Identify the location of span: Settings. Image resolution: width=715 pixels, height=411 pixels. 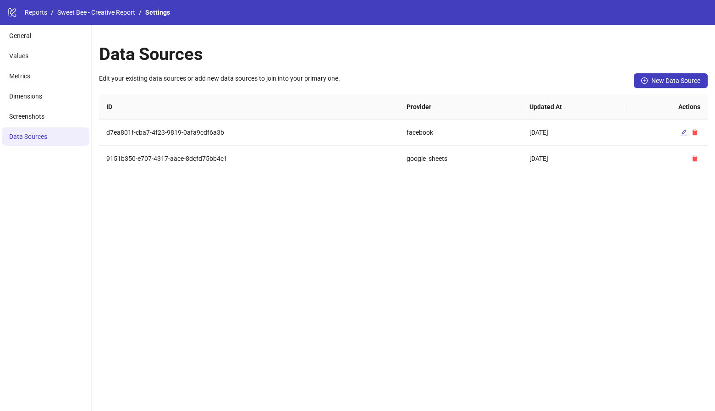
(158, 12).